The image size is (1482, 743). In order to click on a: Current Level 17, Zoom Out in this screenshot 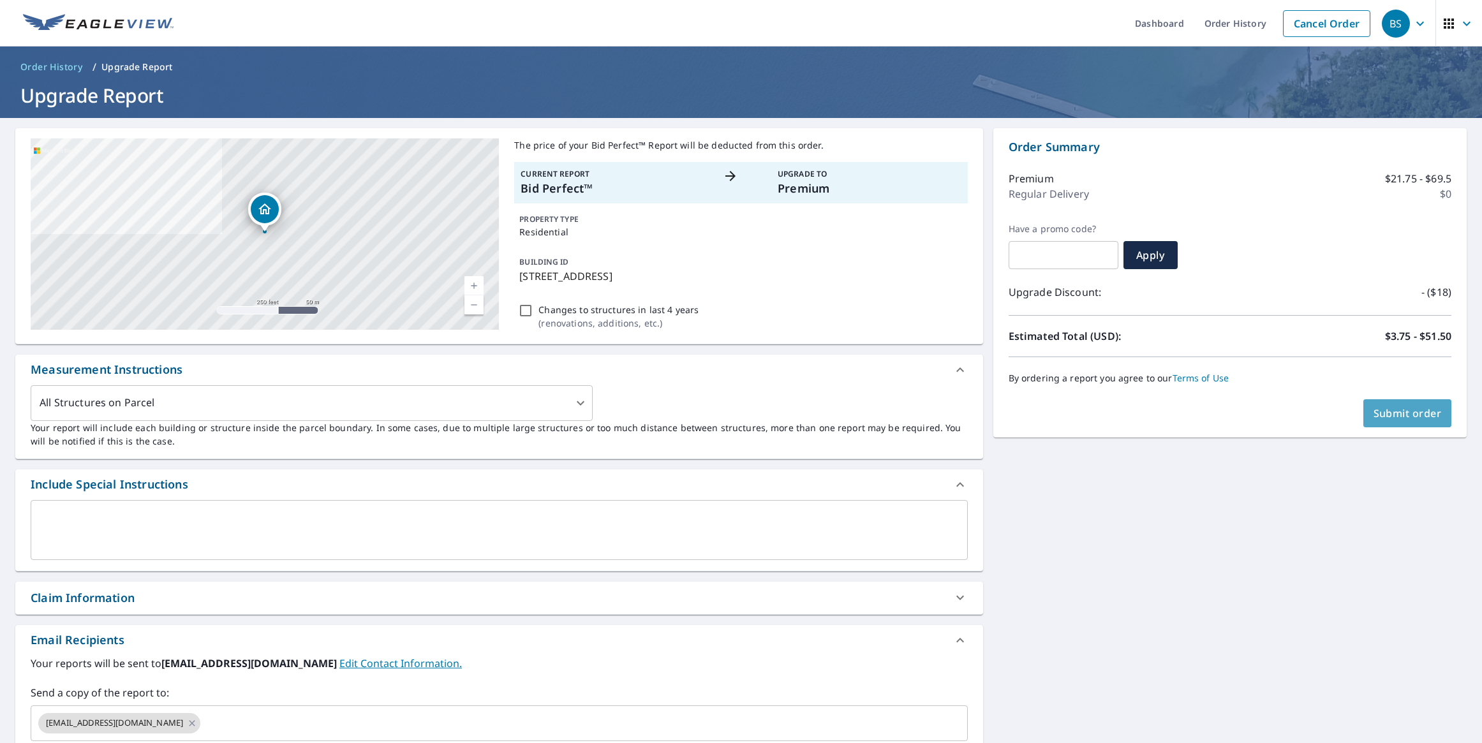, I will do `click(474, 305)`.